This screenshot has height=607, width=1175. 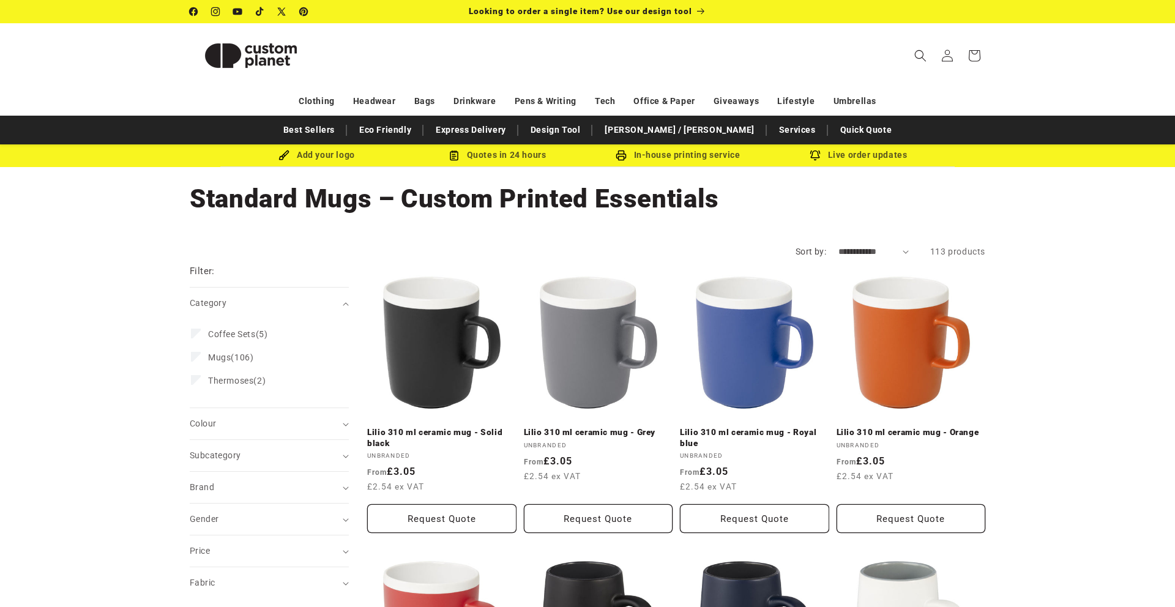 I want to click on h1: Standard Mugs – Custom Printed Essentials, so click(x=587, y=199).